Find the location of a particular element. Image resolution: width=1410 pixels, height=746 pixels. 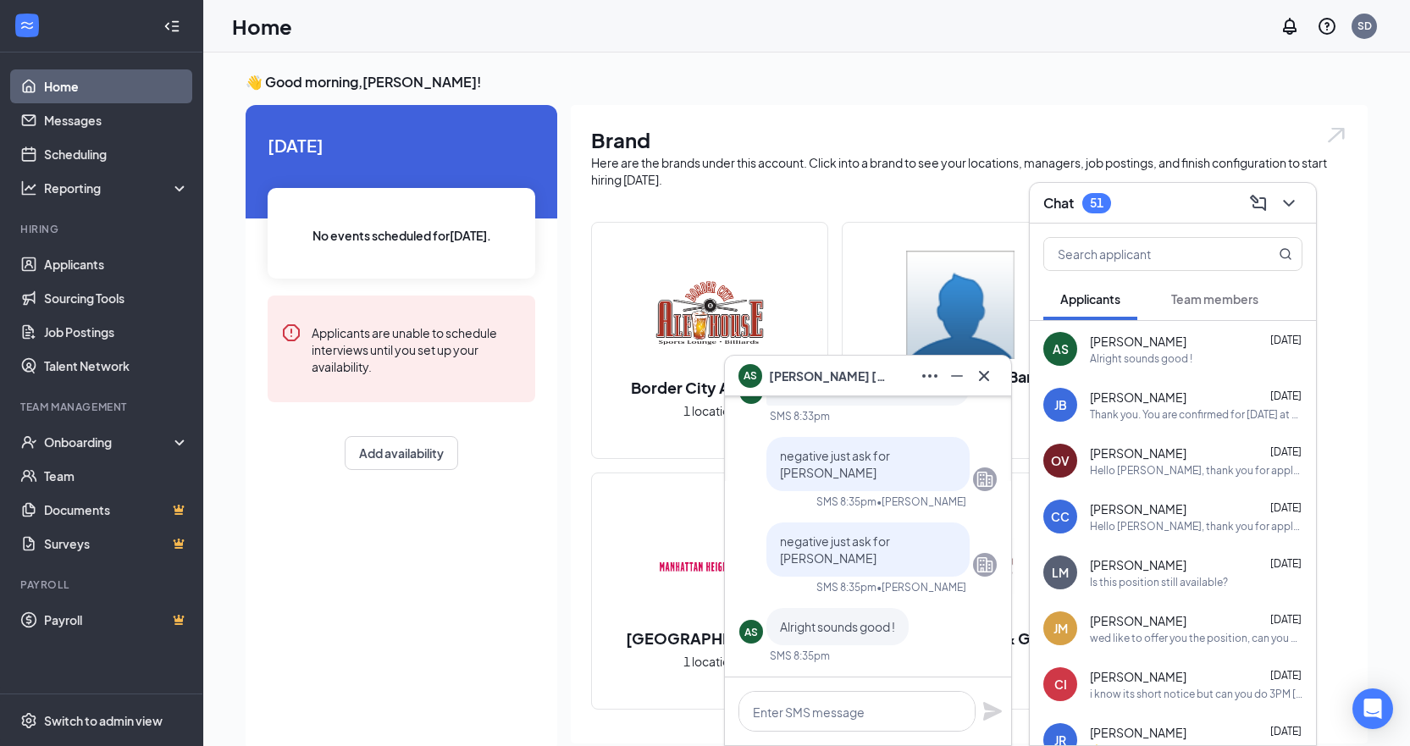

a: Applicants is located at coordinates (116, 264).